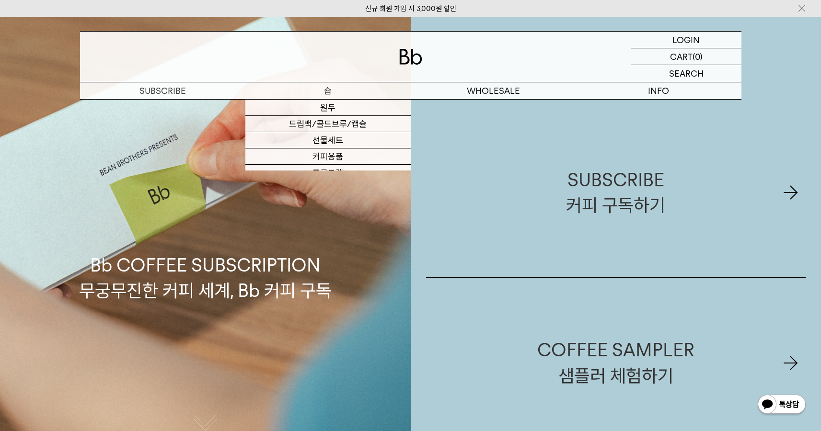 The width and height of the screenshot is (821, 431). What do you see at coordinates (681, 57) in the screenshot?
I see `p: CART` at bounding box center [681, 57].